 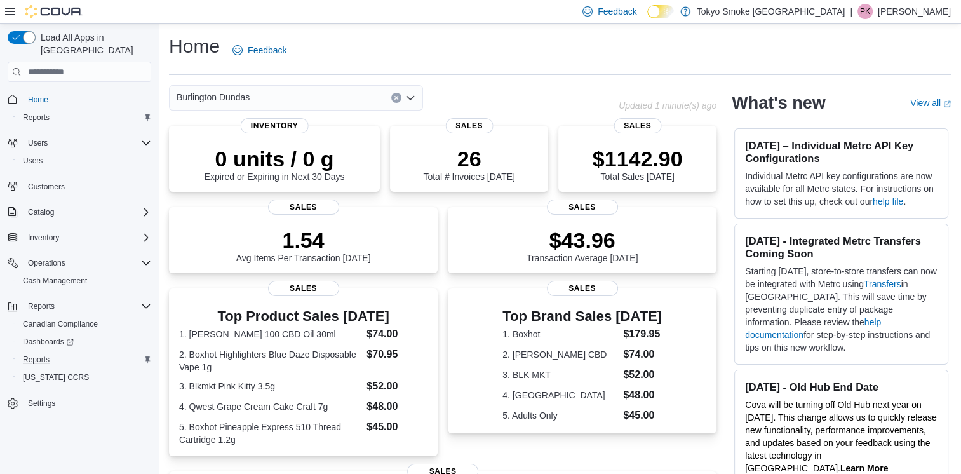 What do you see at coordinates (560, 334) in the screenshot?
I see `dt: 1. Boxhot` at bounding box center [560, 334].